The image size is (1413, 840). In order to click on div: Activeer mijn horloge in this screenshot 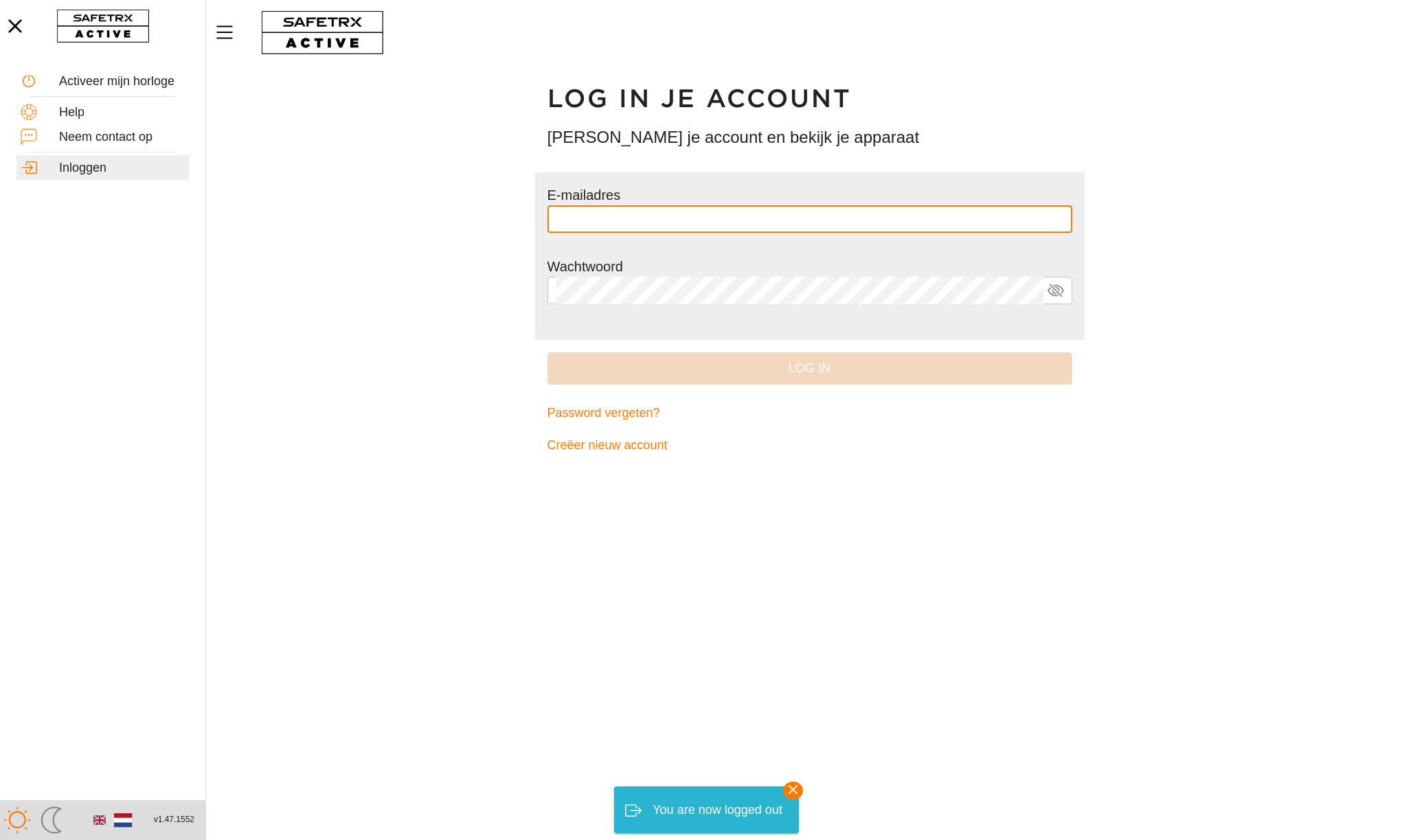, I will do `click(122, 82)`.